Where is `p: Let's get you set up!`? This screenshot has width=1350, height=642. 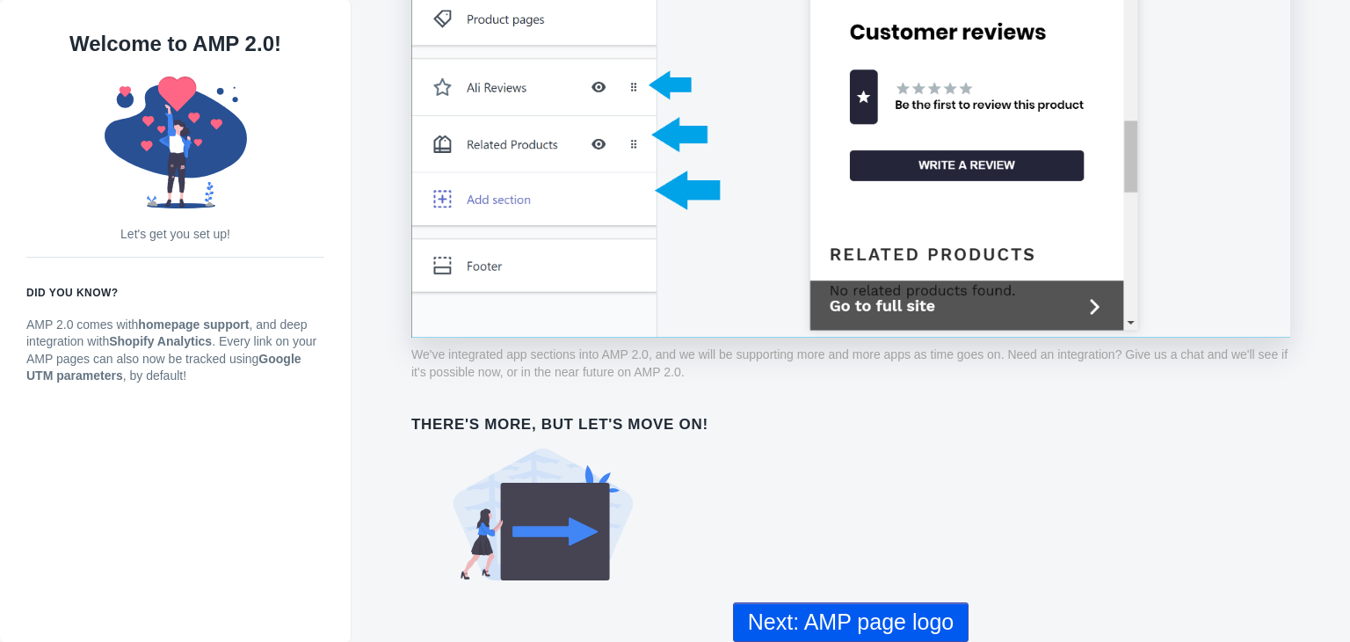
p: Let's get you set up! is located at coordinates (175, 235).